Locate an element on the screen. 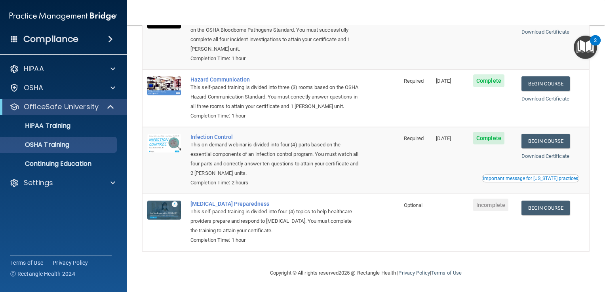  div: This self-paced training is divided into three (3) rooms based on the OSHA Hazard Communication S... is located at coordinates (275, 97).